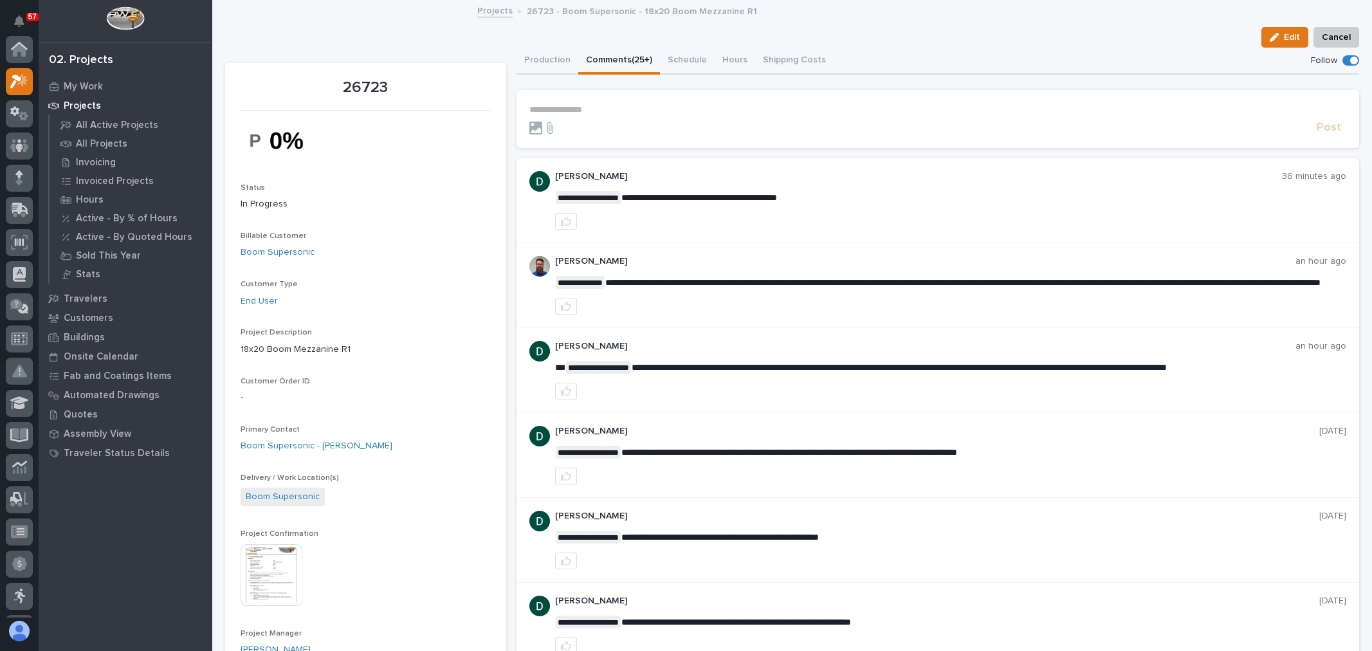 The height and width of the screenshot is (651, 1372). I want to click on button: Post, so click(1329, 127).